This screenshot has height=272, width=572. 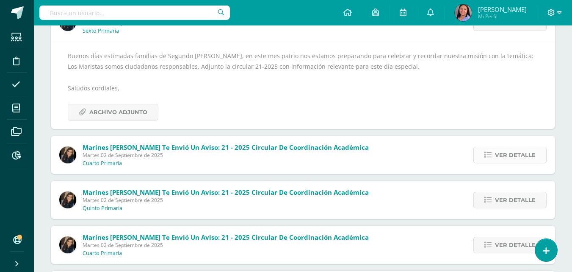 I want to click on p: Quinto Primaria, so click(x=103, y=208).